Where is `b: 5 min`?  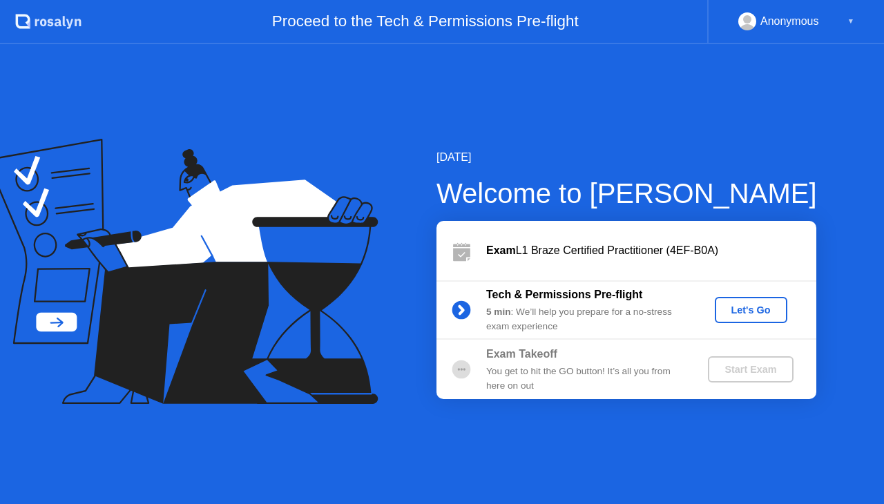
b: 5 min is located at coordinates (499, 311).